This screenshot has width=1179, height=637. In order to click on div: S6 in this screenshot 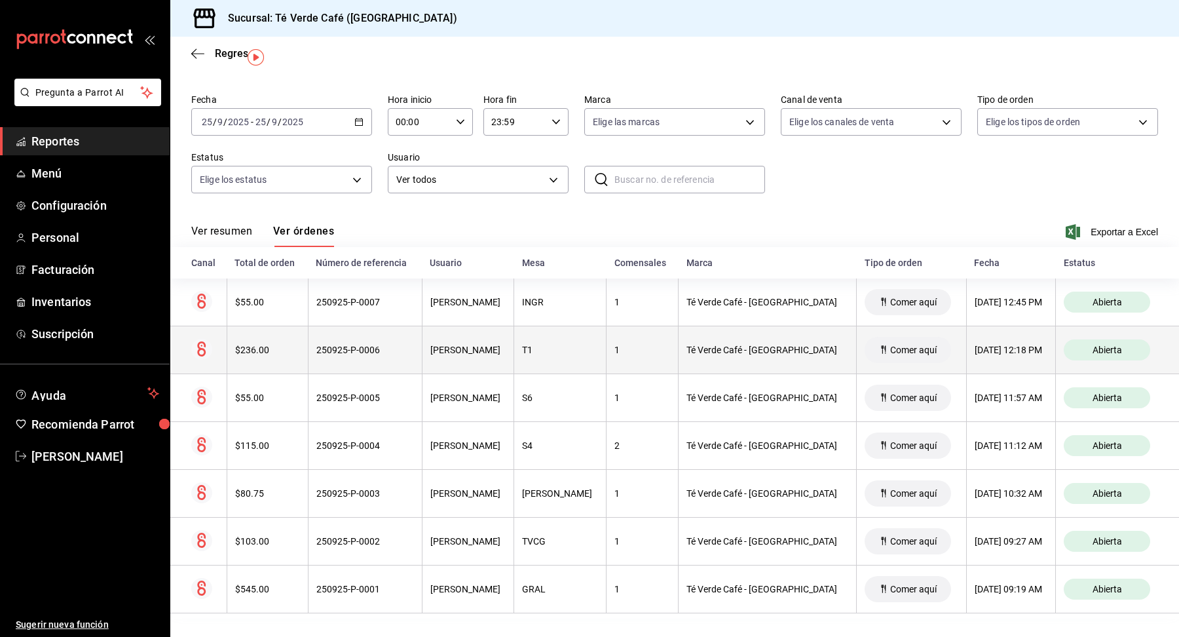, I will do `click(560, 398)`.